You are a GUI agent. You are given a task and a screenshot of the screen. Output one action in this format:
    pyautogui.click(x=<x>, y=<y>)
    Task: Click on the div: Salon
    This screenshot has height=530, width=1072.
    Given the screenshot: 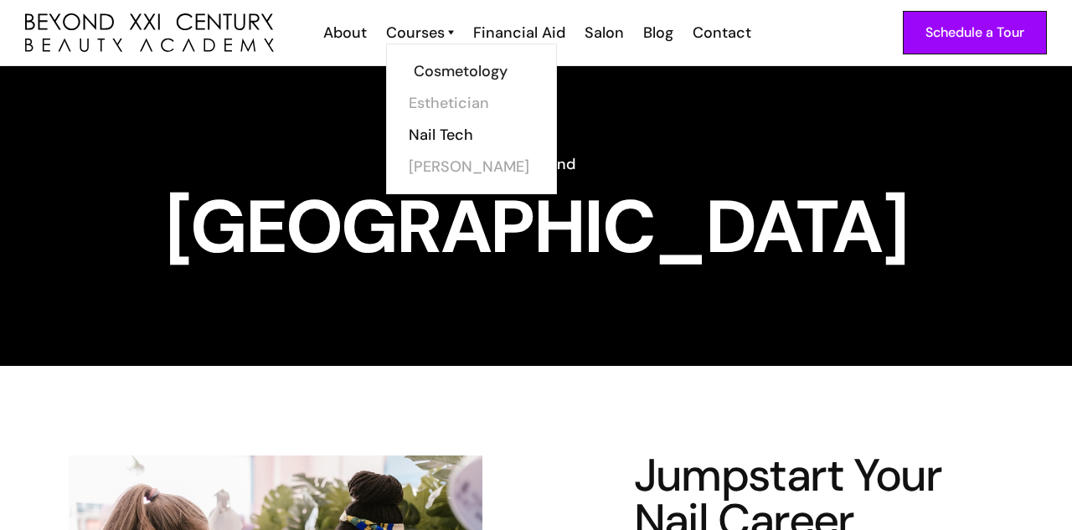 What is the action you would take?
    pyautogui.click(x=604, y=33)
    